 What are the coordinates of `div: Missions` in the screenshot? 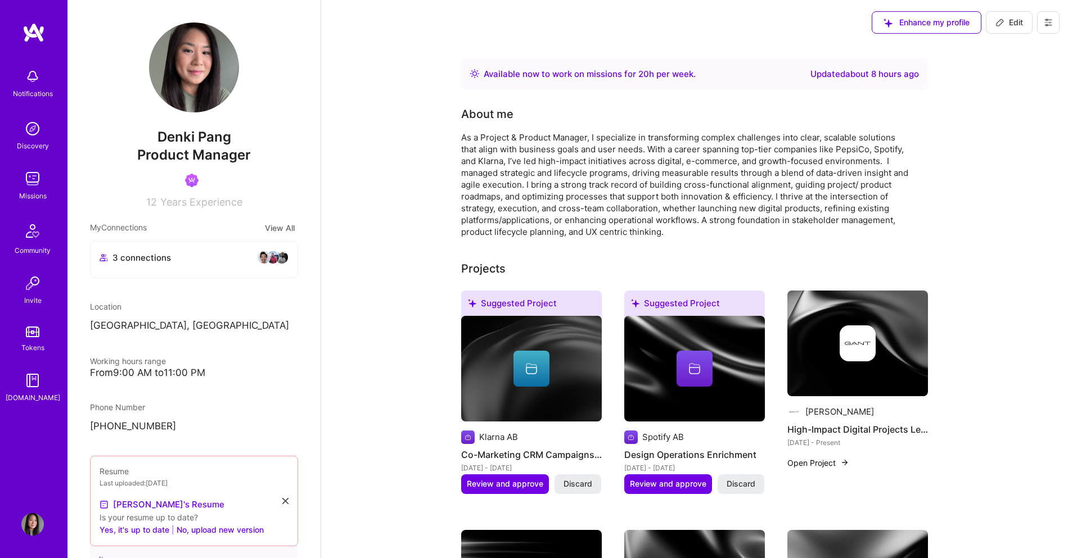 It's located at (33, 196).